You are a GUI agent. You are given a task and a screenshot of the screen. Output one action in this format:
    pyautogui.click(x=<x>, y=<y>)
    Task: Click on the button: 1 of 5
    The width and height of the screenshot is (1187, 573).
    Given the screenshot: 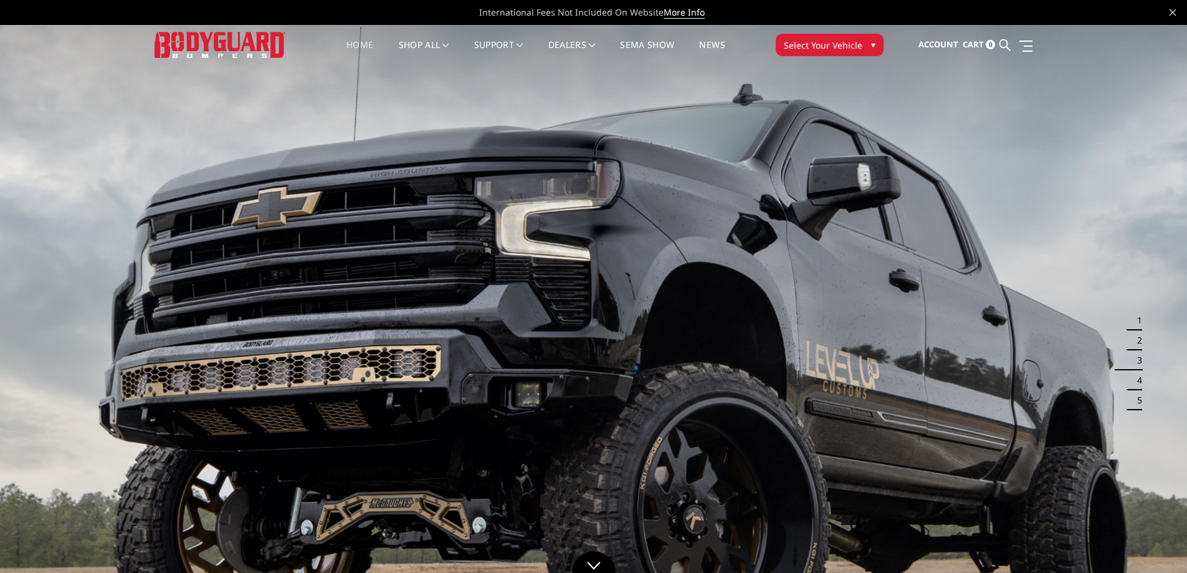 What is the action you would take?
    pyautogui.click(x=1136, y=320)
    